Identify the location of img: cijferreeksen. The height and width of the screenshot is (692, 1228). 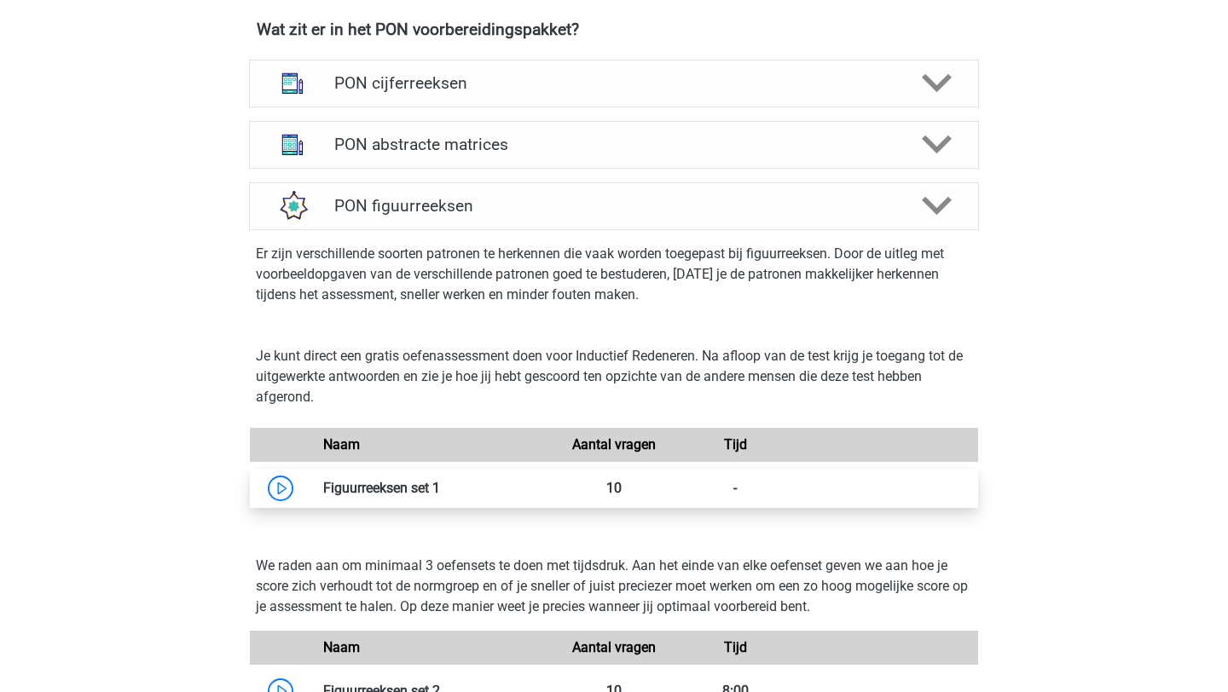
(292, 84).